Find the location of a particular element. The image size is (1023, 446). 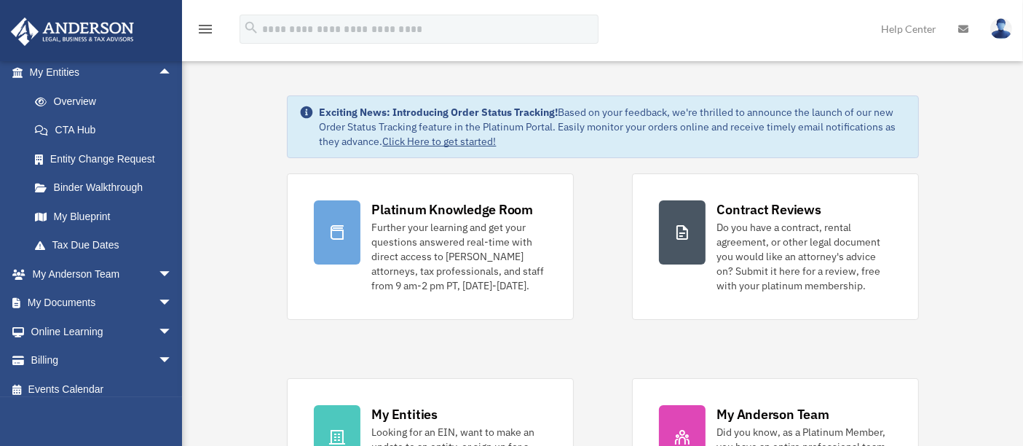

div: Platinum Knowledge Room is located at coordinates (453, 209).